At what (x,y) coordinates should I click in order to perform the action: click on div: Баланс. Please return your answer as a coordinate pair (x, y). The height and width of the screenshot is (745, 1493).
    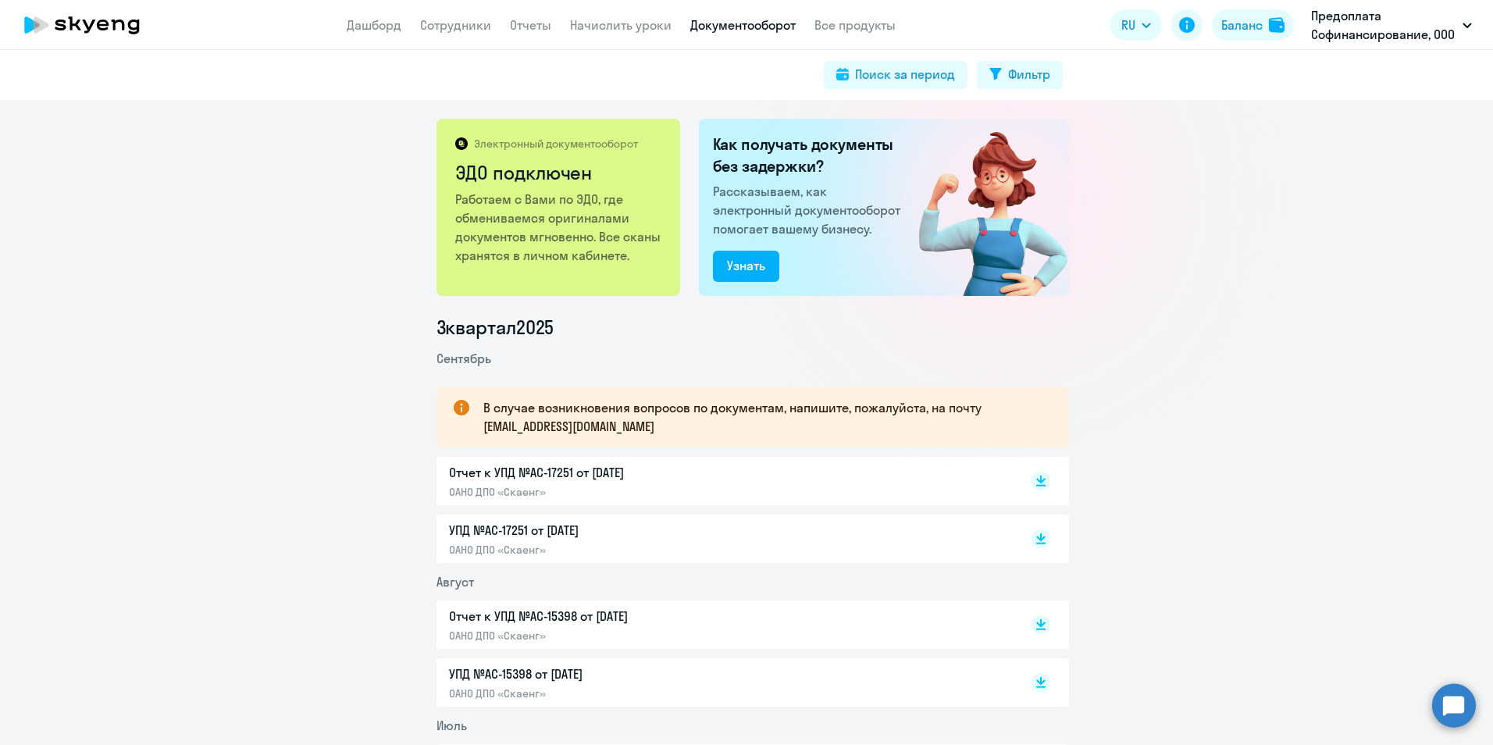
    Looking at the image, I should click on (1242, 25).